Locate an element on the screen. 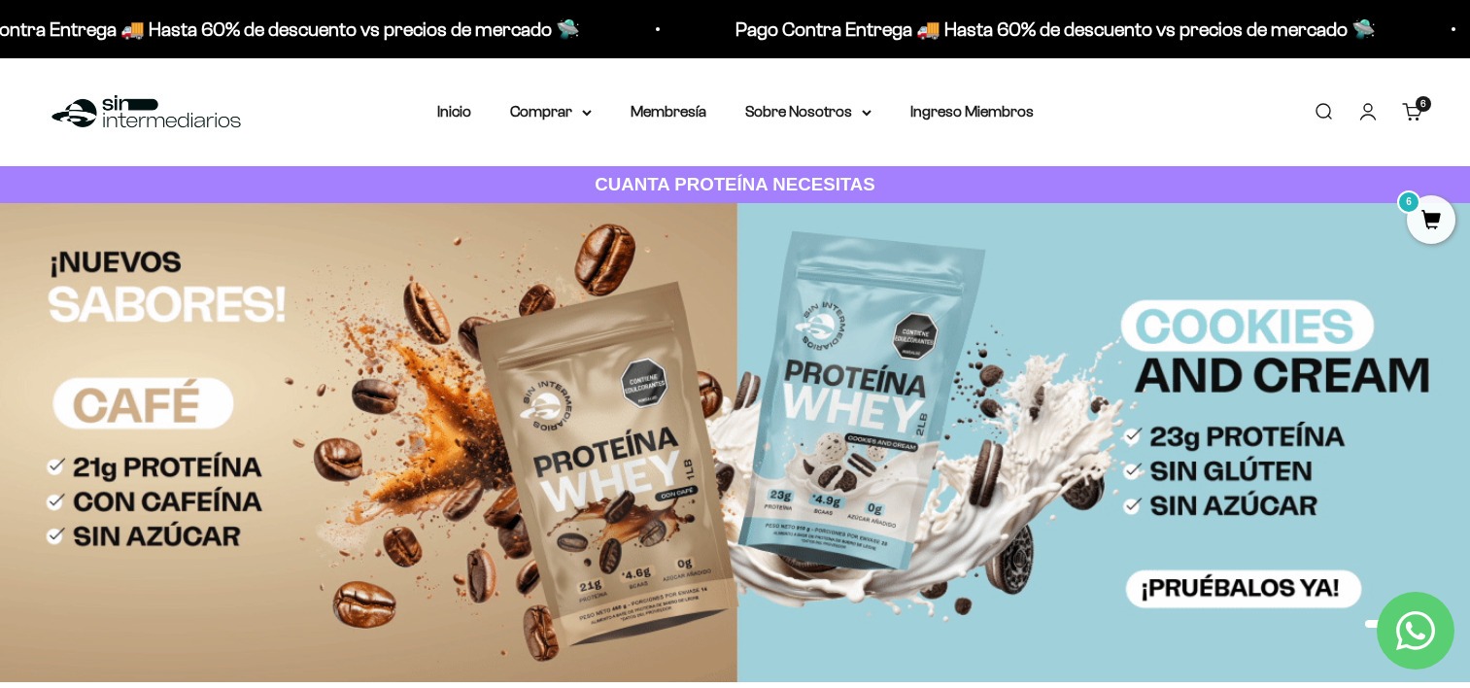  strong: CUANTA PROTEÍNA NECESITAS is located at coordinates (734, 184).